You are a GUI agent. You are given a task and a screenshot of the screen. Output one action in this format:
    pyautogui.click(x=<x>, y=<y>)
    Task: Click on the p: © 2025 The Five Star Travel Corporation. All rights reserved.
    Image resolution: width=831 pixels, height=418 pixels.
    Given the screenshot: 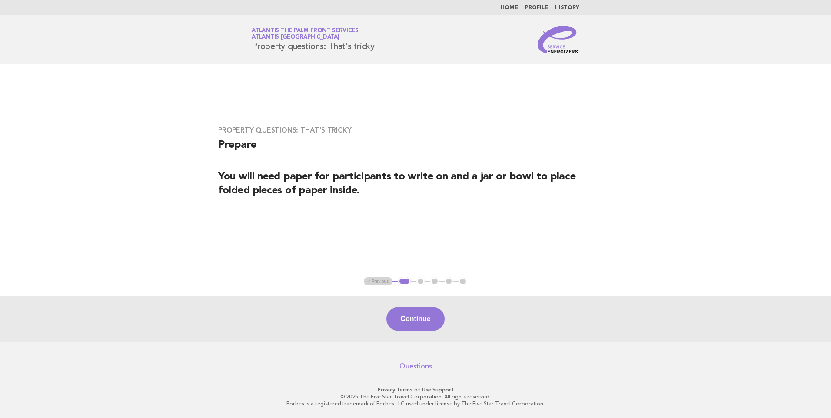 What is the action you would take?
    pyautogui.click(x=416, y=397)
    